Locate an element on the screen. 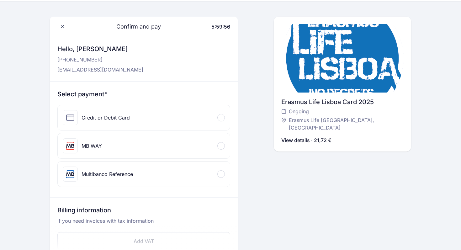 The height and width of the screenshot is (250, 461). span: Confirm and pay is located at coordinates (135, 27).